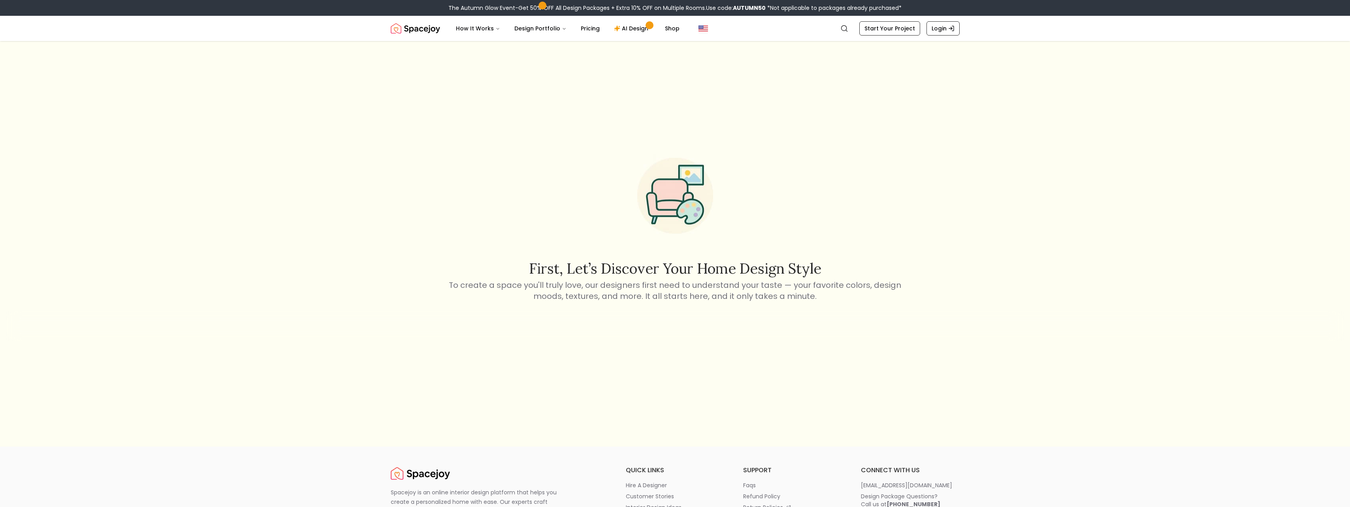 The height and width of the screenshot is (507, 1350). I want to click on h2: First, let’s discover your home design style, so click(675, 269).